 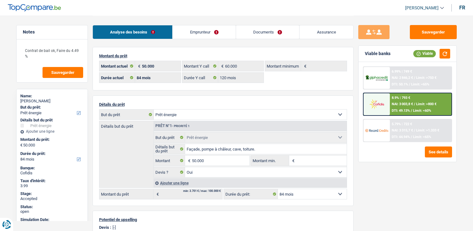 I want to click on a: Analyse des besoins, so click(x=133, y=32).